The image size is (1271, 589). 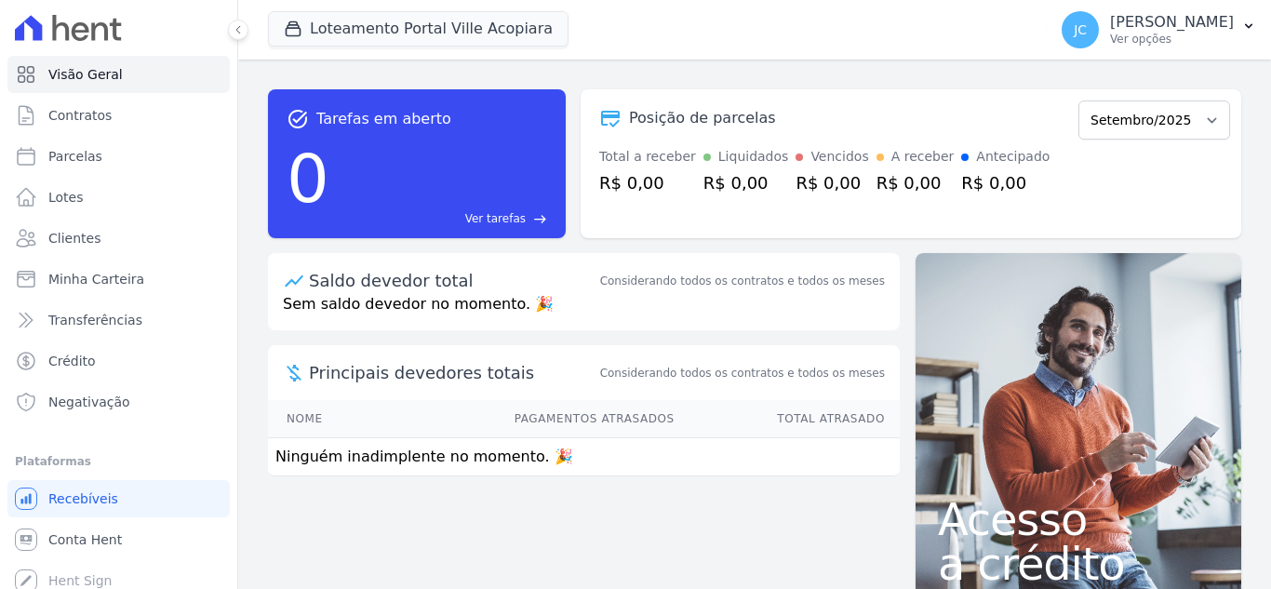 What do you see at coordinates (703, 118) in the screenshot?
I see `div: Posição de parcelas` at bounding box center [703, 118].